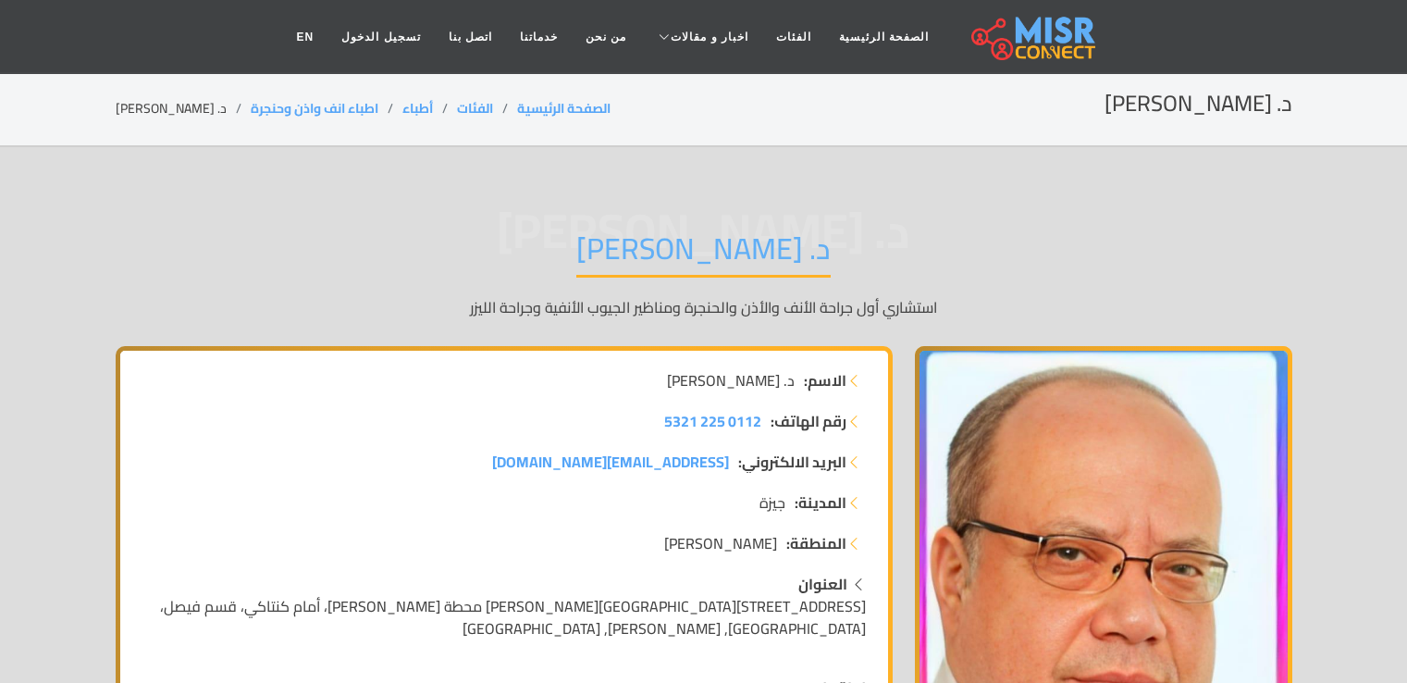 The width and height of the screenshot is (1407, 683). Describe the element at coordinates (822, 584) in the screenshot. I see `strong: العنوان` at that location.